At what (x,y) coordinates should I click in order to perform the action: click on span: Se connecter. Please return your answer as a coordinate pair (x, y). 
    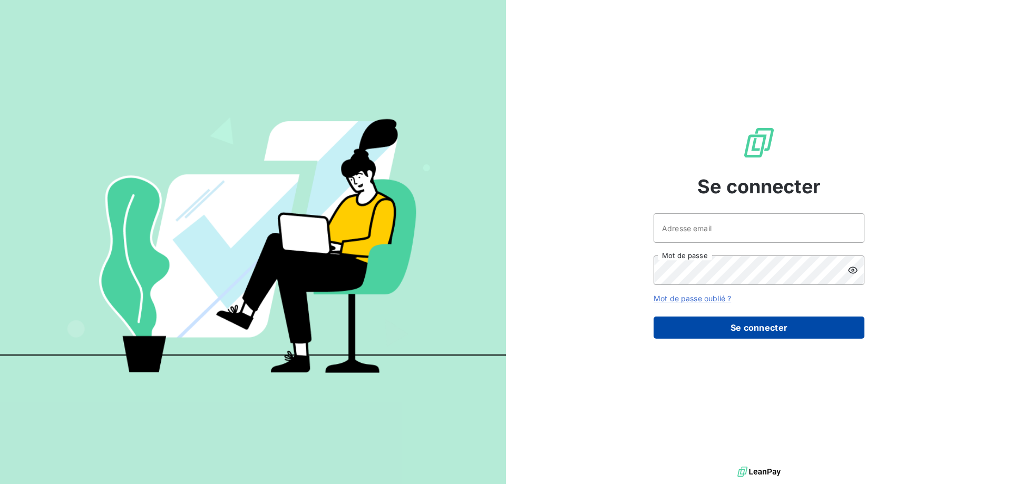
    Looking at the image, I should click on (759, 187).